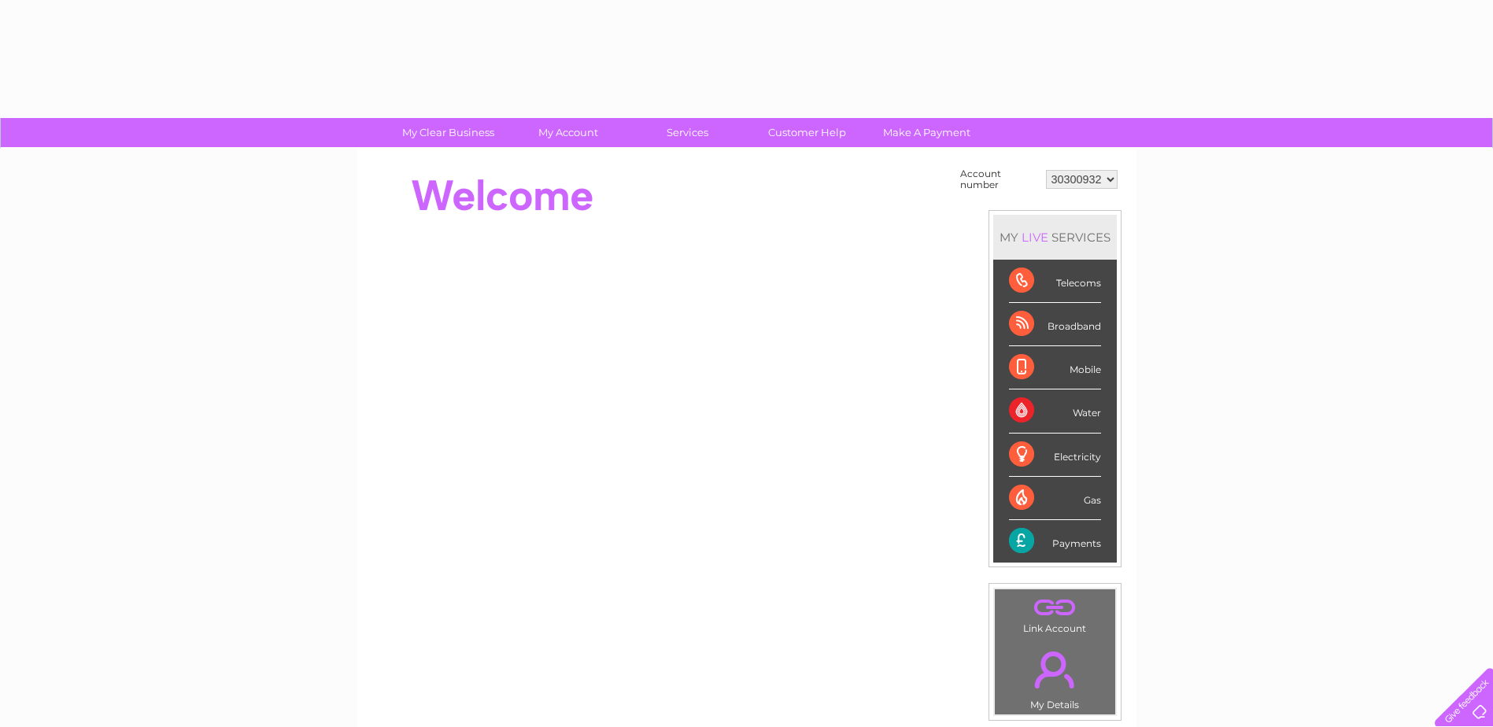 The height and width of the screenshot is (727, 1493). I want to click on div: Telecoms, so click(1055, 281).